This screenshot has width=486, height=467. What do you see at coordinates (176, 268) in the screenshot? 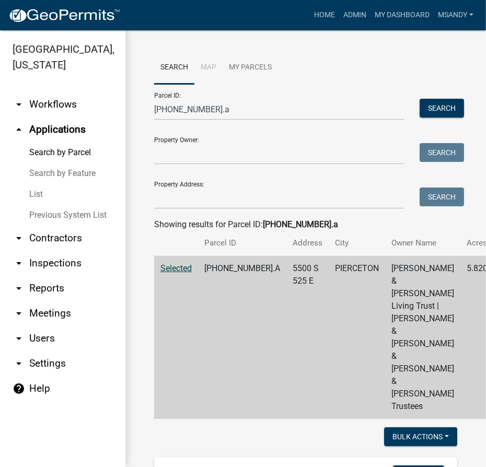
I see `a: Selected` at bounding box center [176, 268].